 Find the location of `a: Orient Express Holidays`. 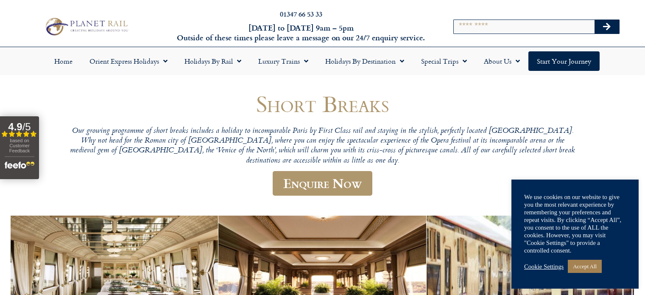

a: Orient Express Holidays is located at coordinates (128, 61).